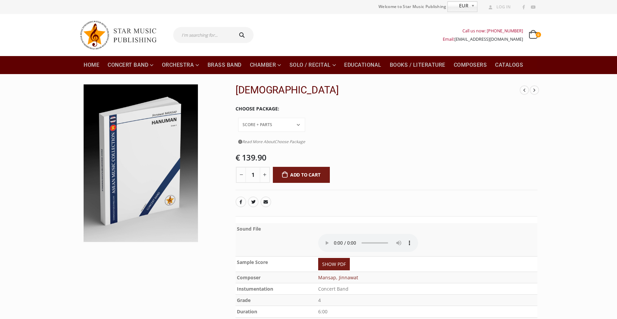 Image resolution: width=617 pixels, height=319 pixels. I want to click on img: SMP-10-0073 3D, so click(141, 163).